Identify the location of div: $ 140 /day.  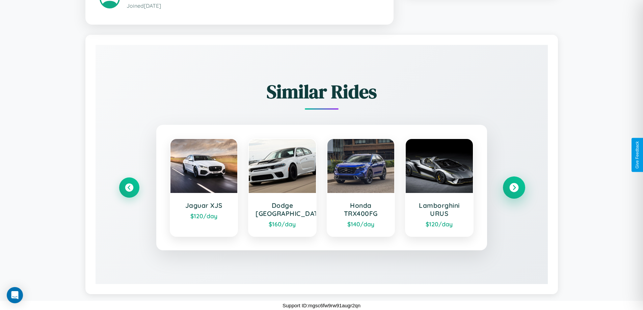
(361, 224).